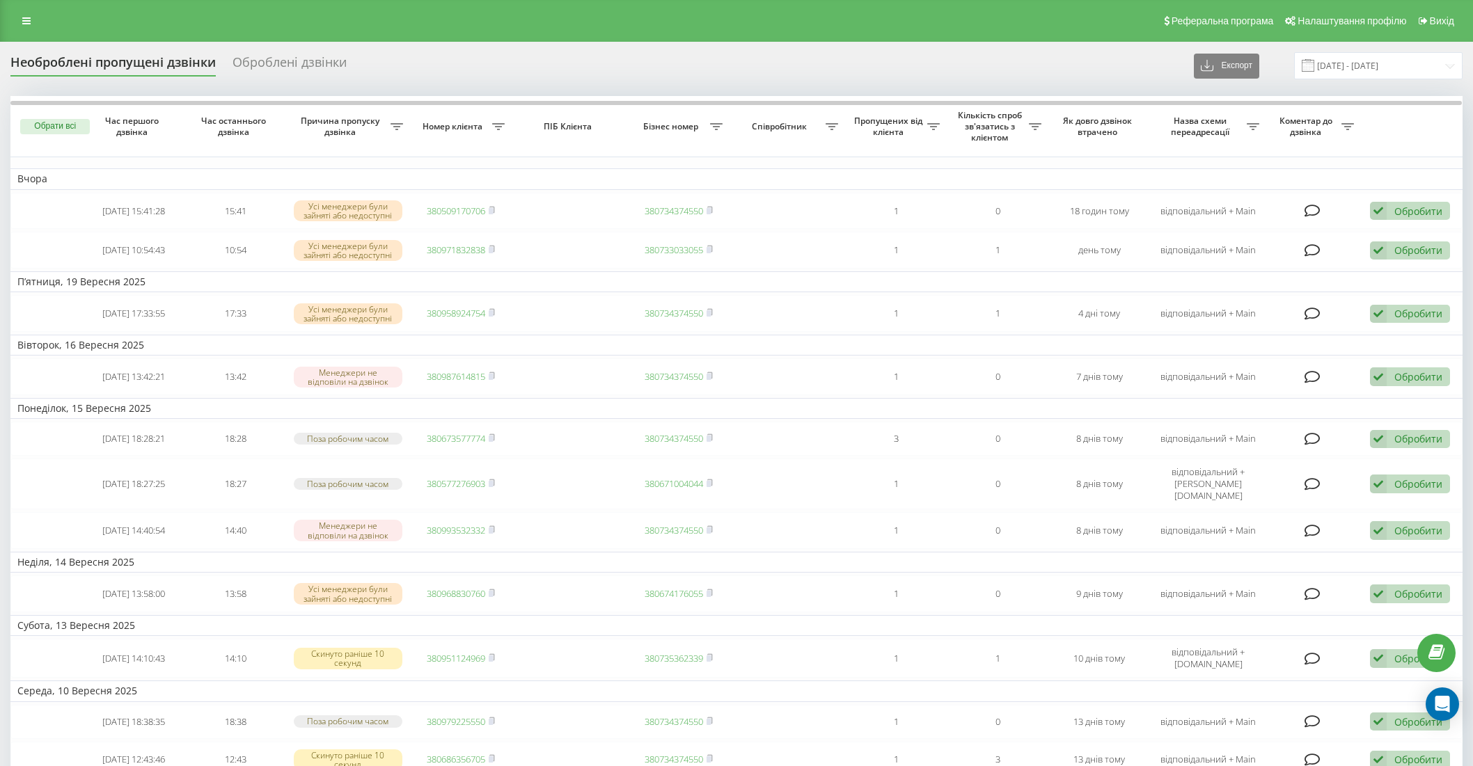 This screenshot has height=766, width=1473. Describe the element at coordinates (235, 594) in the screenshot. I see `td: 13:58` at that location.